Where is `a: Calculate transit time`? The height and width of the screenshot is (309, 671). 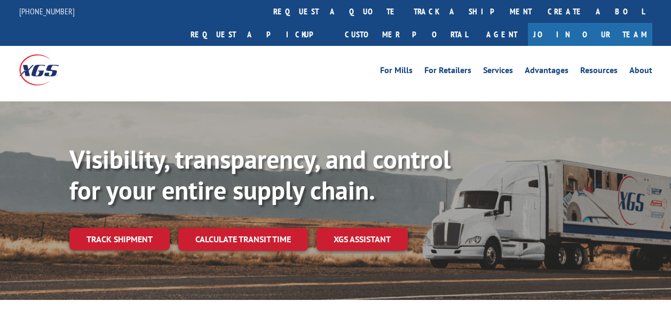
a: Calculate transit time is located at coordinates (243, 239).